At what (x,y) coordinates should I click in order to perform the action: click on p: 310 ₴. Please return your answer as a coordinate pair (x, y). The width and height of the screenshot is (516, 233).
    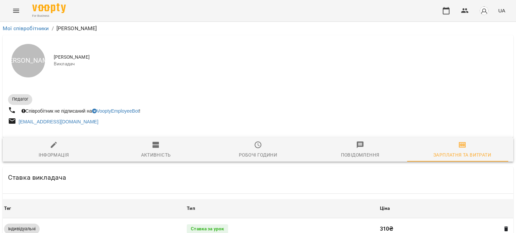
    Looking at the image, I should click on (438, 229).